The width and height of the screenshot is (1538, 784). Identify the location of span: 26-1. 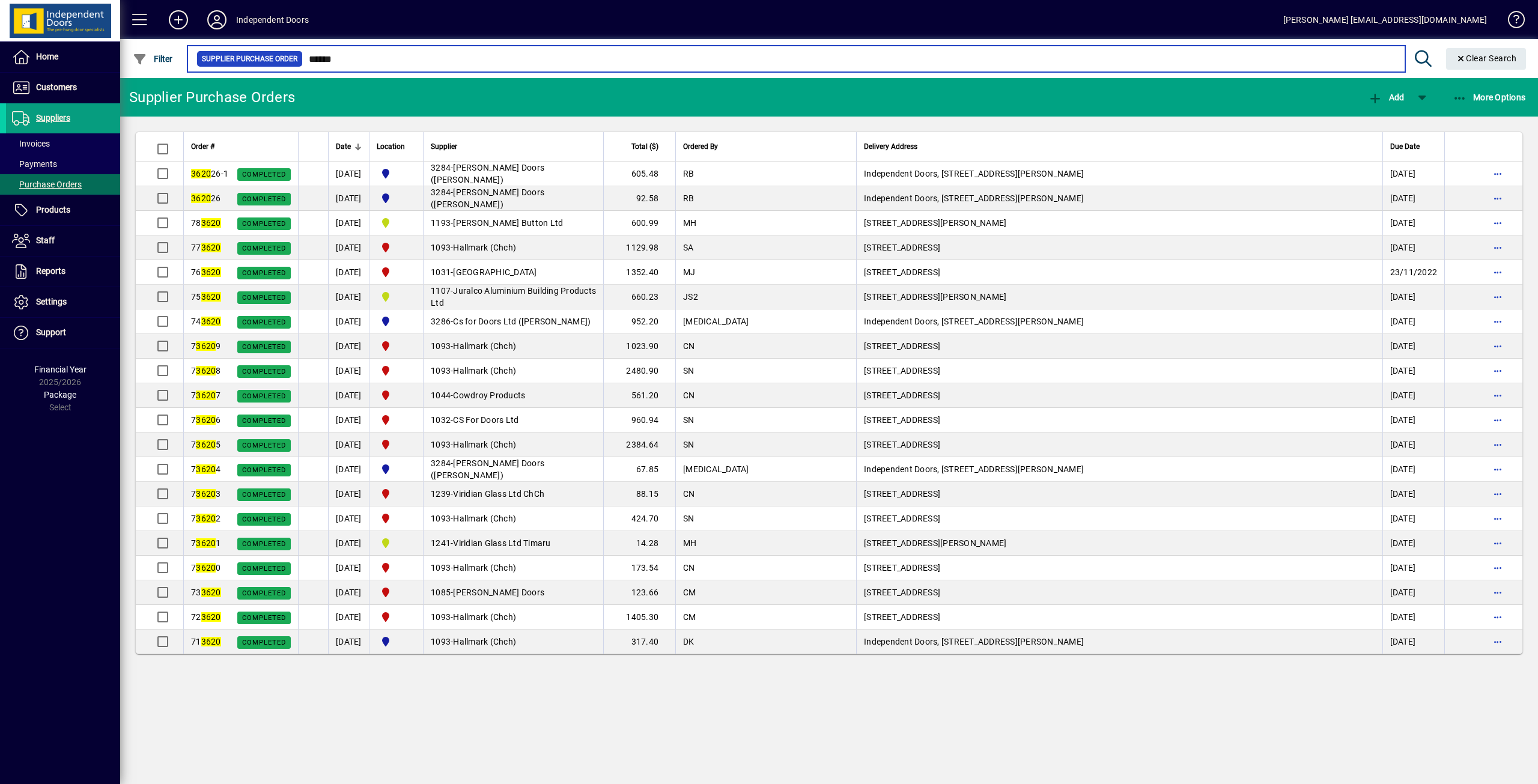
(209, 174).